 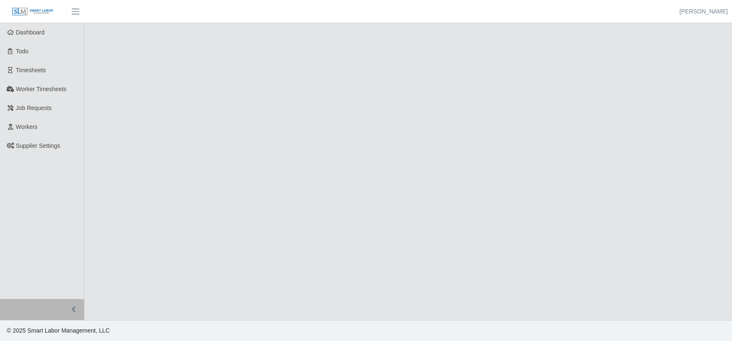 I want to click on span: Timesheets, so click(x=31, y=70).